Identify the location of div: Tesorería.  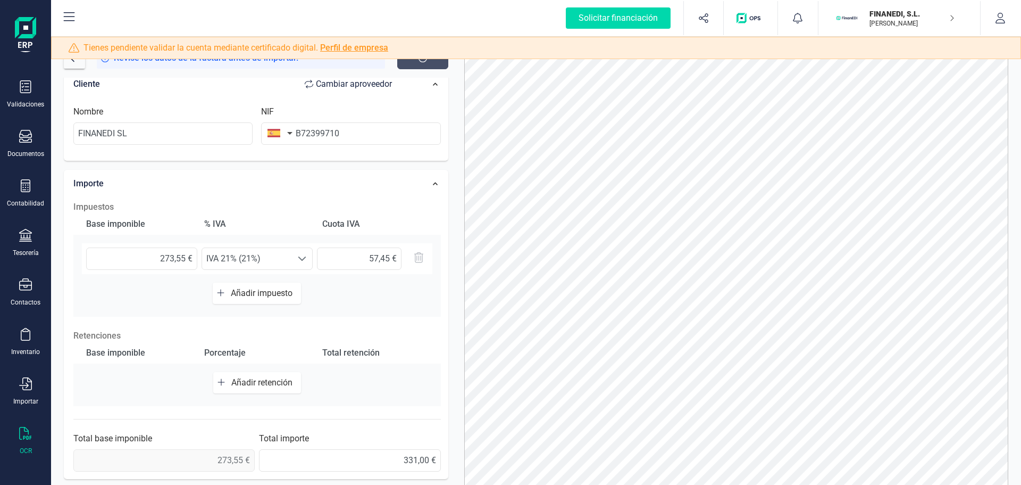
(26, 253).